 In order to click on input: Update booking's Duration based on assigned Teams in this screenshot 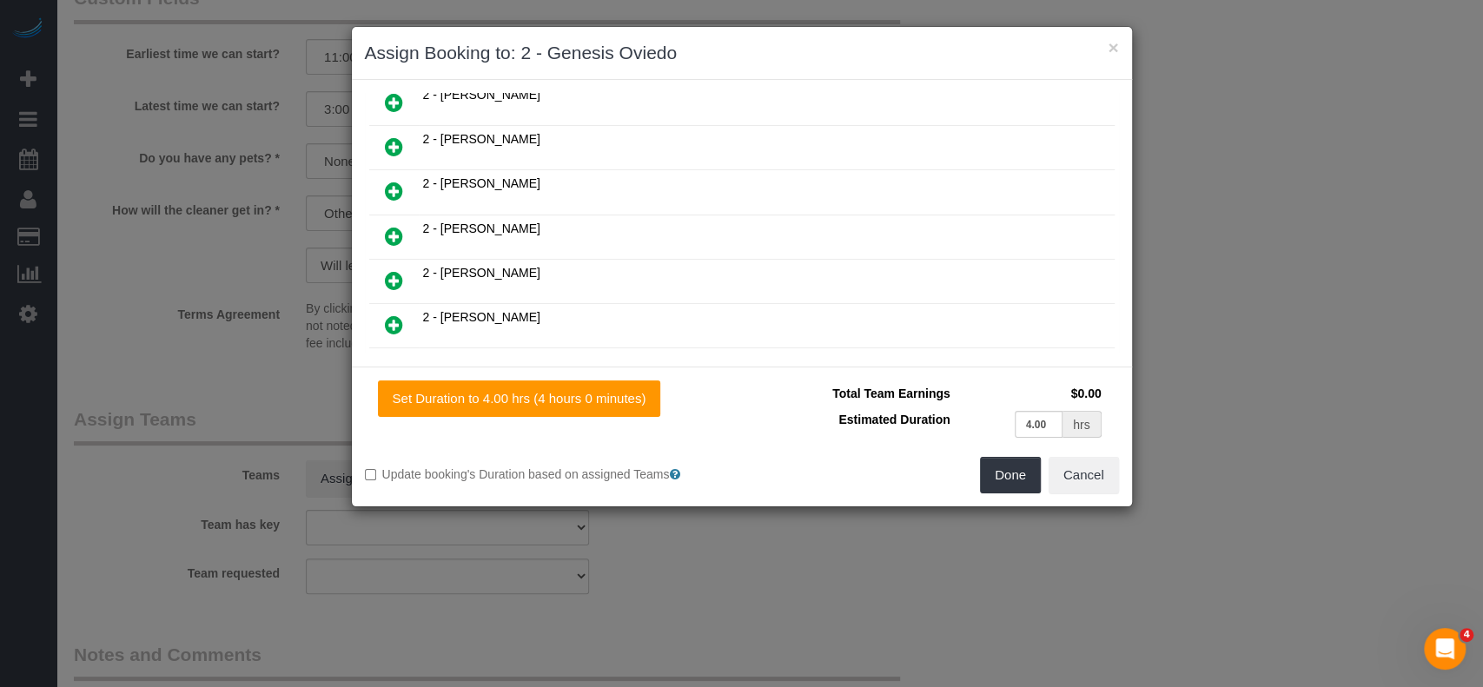, I will do `click(370, 474)`.